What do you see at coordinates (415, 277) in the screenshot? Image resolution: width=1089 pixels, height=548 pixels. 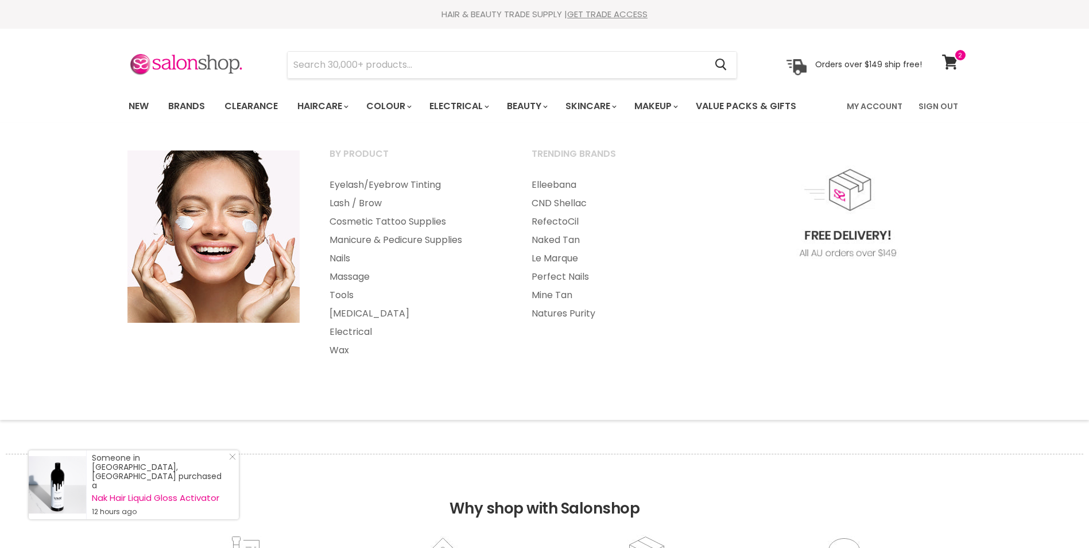 I see `a: Massage` at bounding box center [415, 277].